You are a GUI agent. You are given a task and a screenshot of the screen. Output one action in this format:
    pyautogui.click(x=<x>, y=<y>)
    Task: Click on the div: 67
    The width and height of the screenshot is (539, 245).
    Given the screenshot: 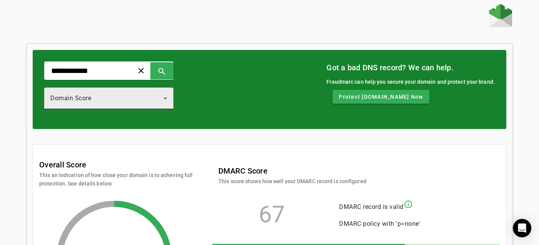 What is the action you would take?
    pyautogui.click(x=272, y=215)
    